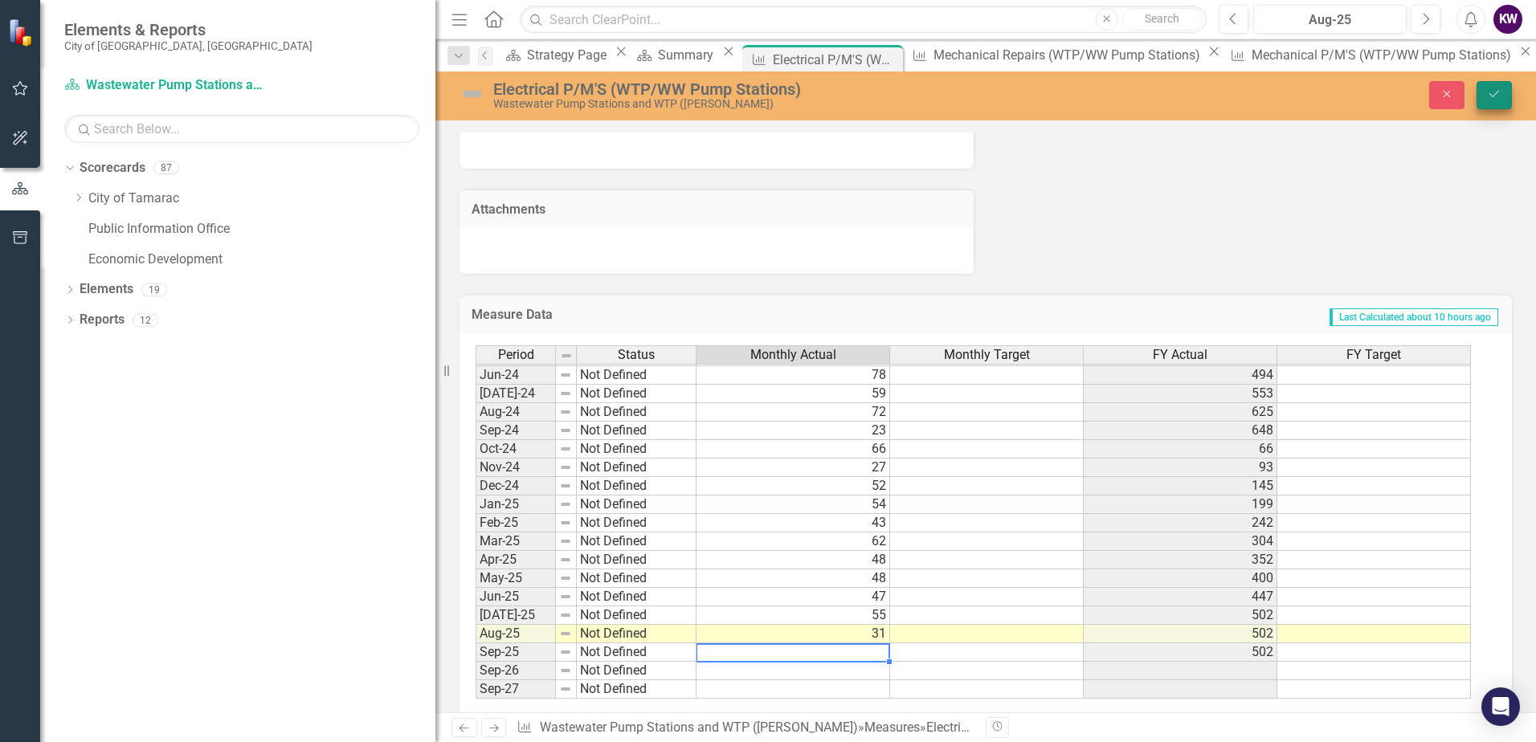 Image resolution: width=1536 pixels, height=742 pixels. What do you see at coordinates (1180, 504) in the screenshot?
I see `td: 199` at bounding box center [1180, 504].